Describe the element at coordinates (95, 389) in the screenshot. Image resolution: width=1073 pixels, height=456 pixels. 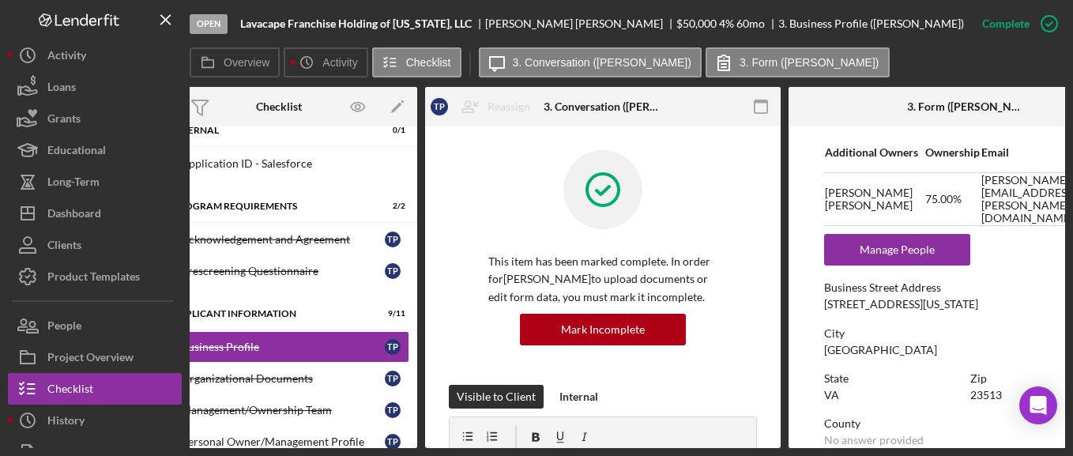
I see `a: Checklist` at that location.